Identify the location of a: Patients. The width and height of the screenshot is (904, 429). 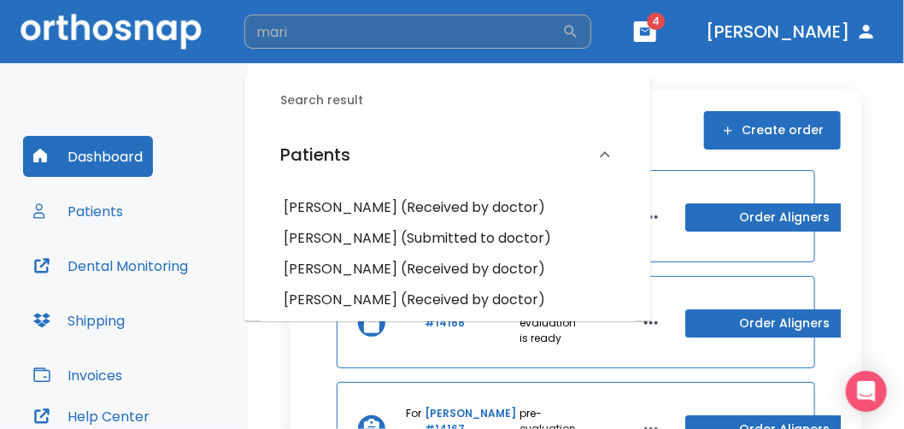
(78, 211).